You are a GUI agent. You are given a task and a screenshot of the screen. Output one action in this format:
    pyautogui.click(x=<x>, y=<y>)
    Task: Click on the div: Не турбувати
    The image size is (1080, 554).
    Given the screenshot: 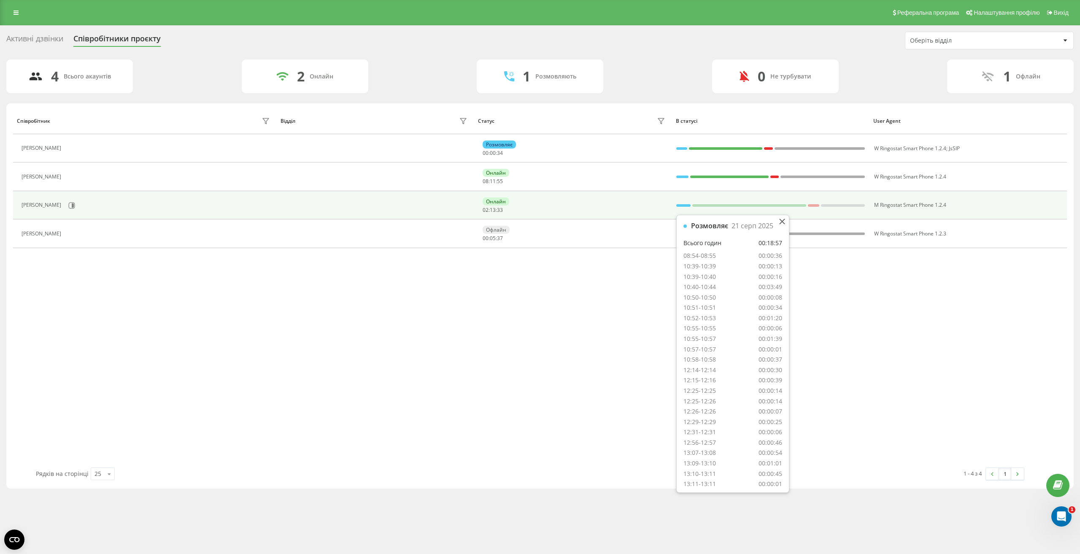 What is the action you would take?
    pyautogui.click(x=791, y=76)
    